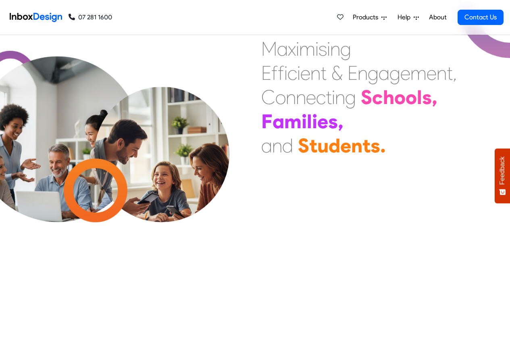 The height and width of the screenshot is (352, 510). Describe the element at coordinates (269, 49) in the screenshot. I see `div: M` at that location.